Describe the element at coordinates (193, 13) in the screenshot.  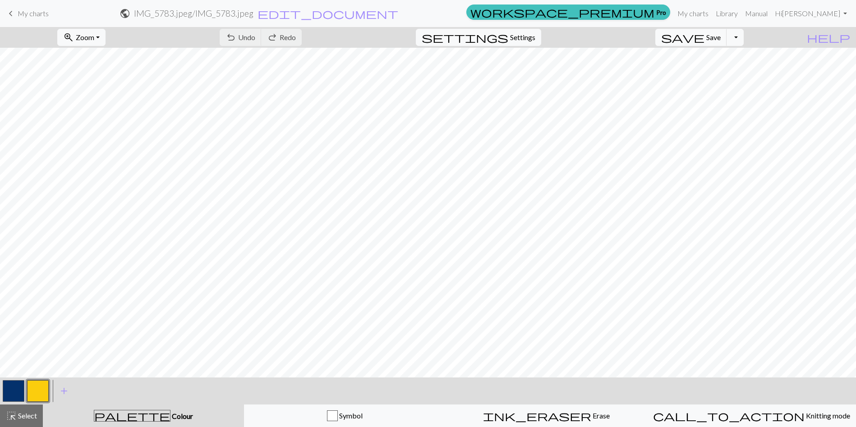
I see `h2: IMG_5783.jpeg / IMG_5783.jpeg` at that location.